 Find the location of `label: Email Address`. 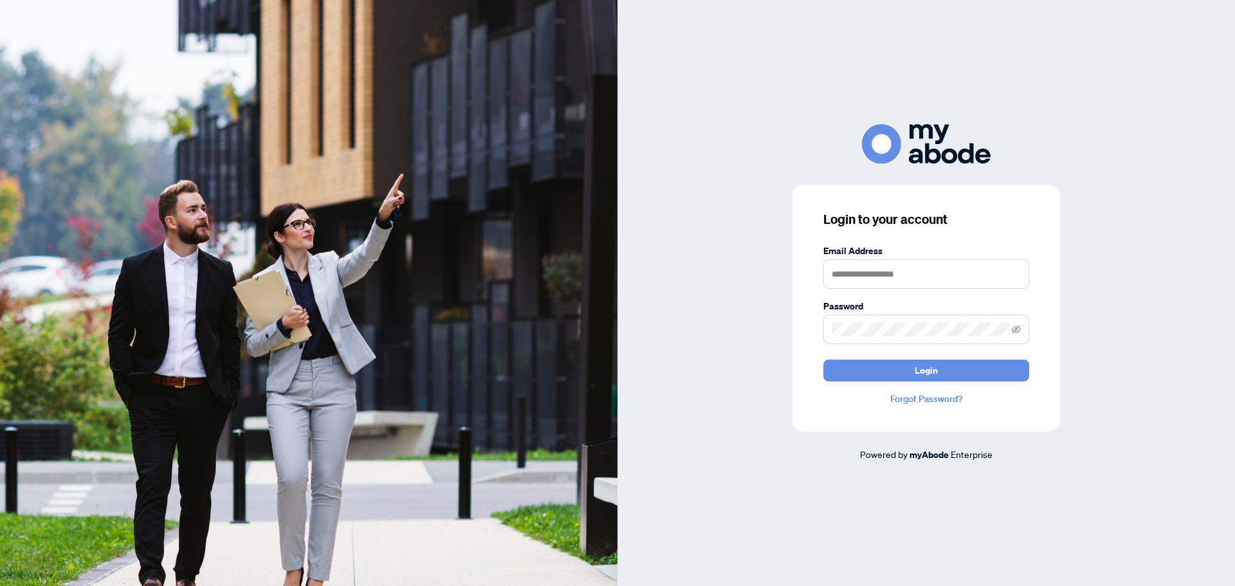

label: Email Address is located at coordinates (927, 251).